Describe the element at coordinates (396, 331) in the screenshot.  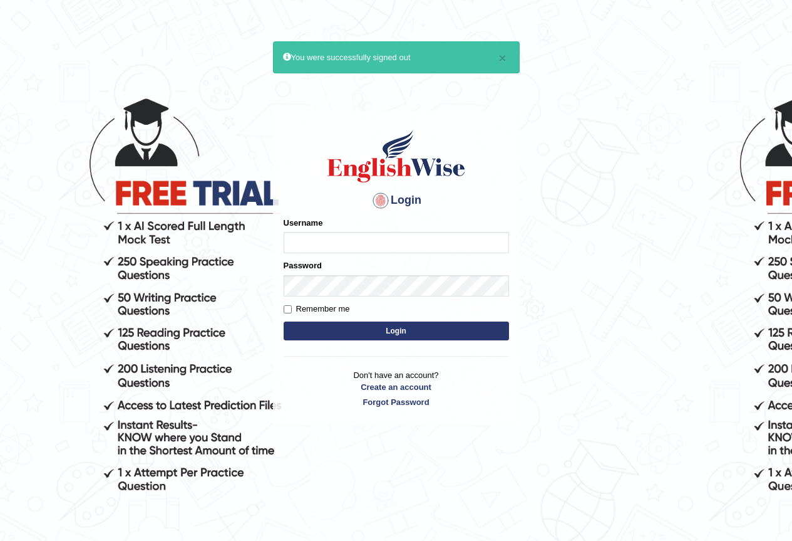
I see `button: Login` at that location.